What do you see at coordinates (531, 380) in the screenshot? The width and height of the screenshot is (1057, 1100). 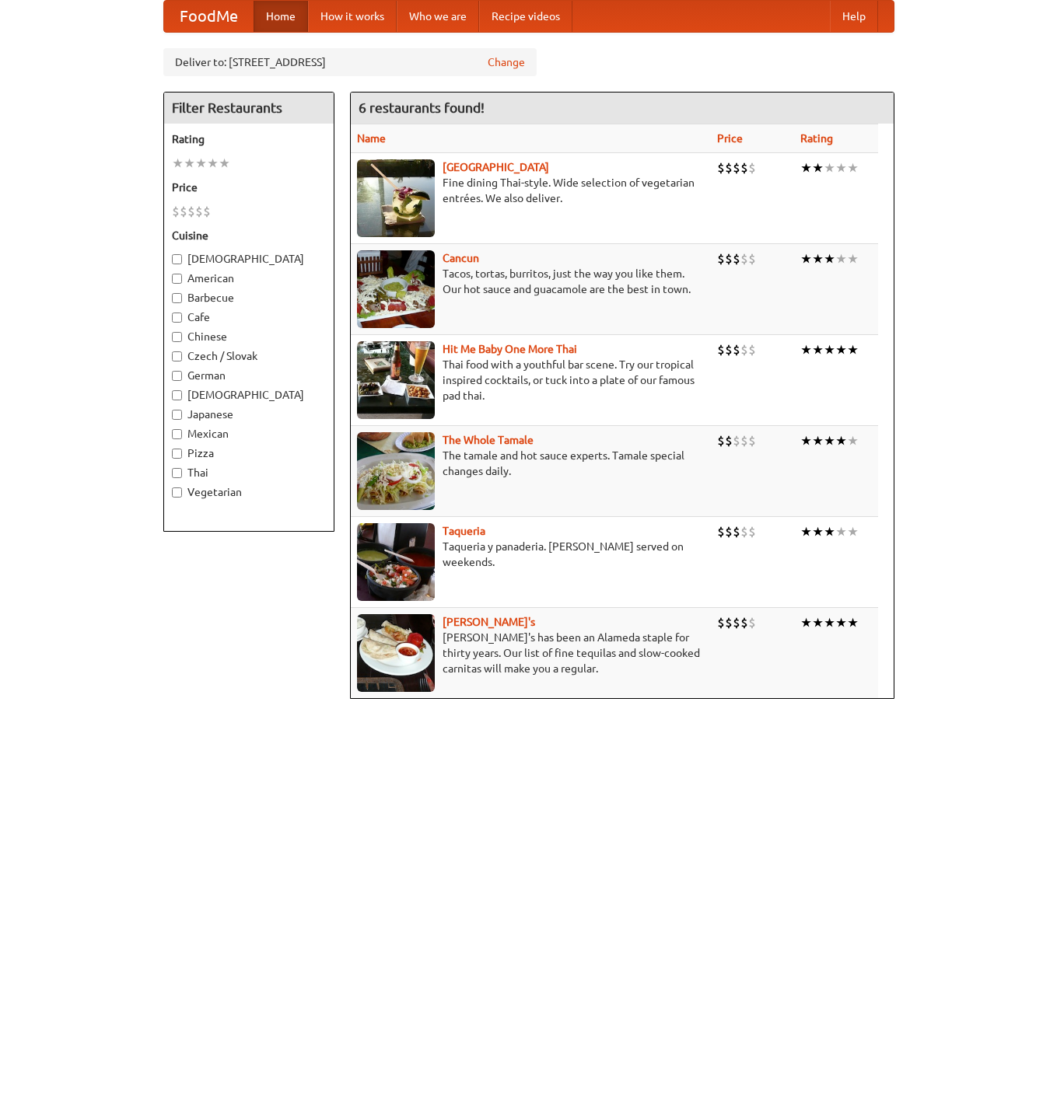 I see `p: Thai food with a youthful bar scene. Try our tropical inspired cocktails, or tuck into a plate of...` at bounding box center [531, 380].